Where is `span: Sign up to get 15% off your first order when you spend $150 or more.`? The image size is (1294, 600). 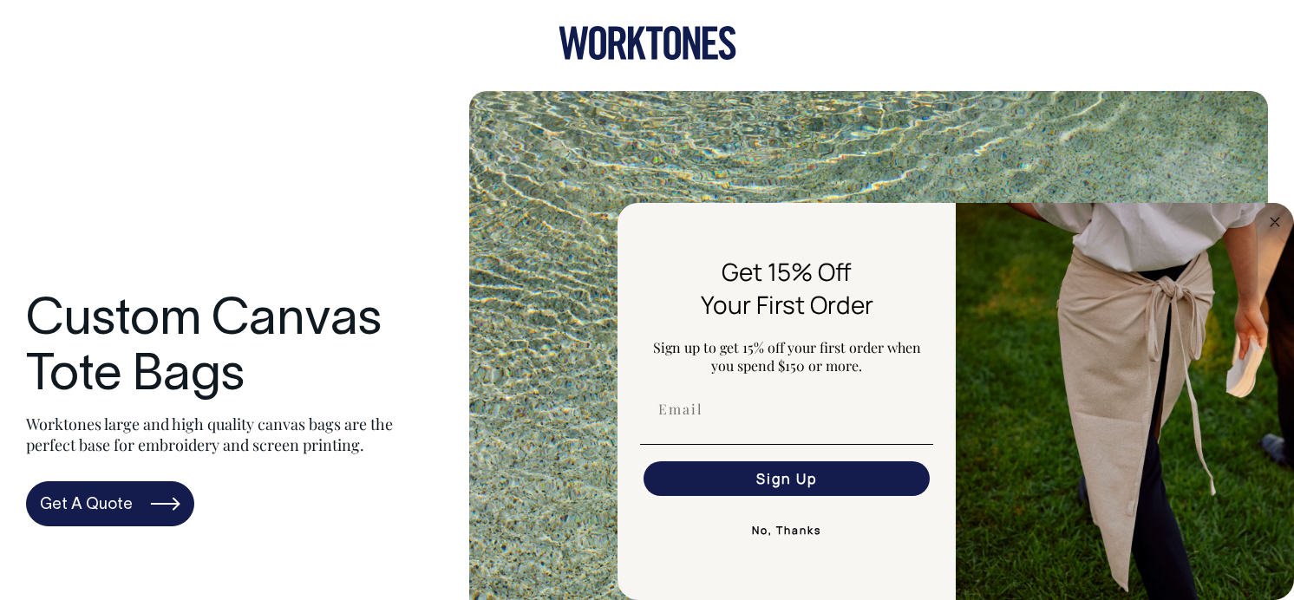 span: Sign up to get 15% off your first order when you spend $150 or more. is located at coordinates (786, 356).